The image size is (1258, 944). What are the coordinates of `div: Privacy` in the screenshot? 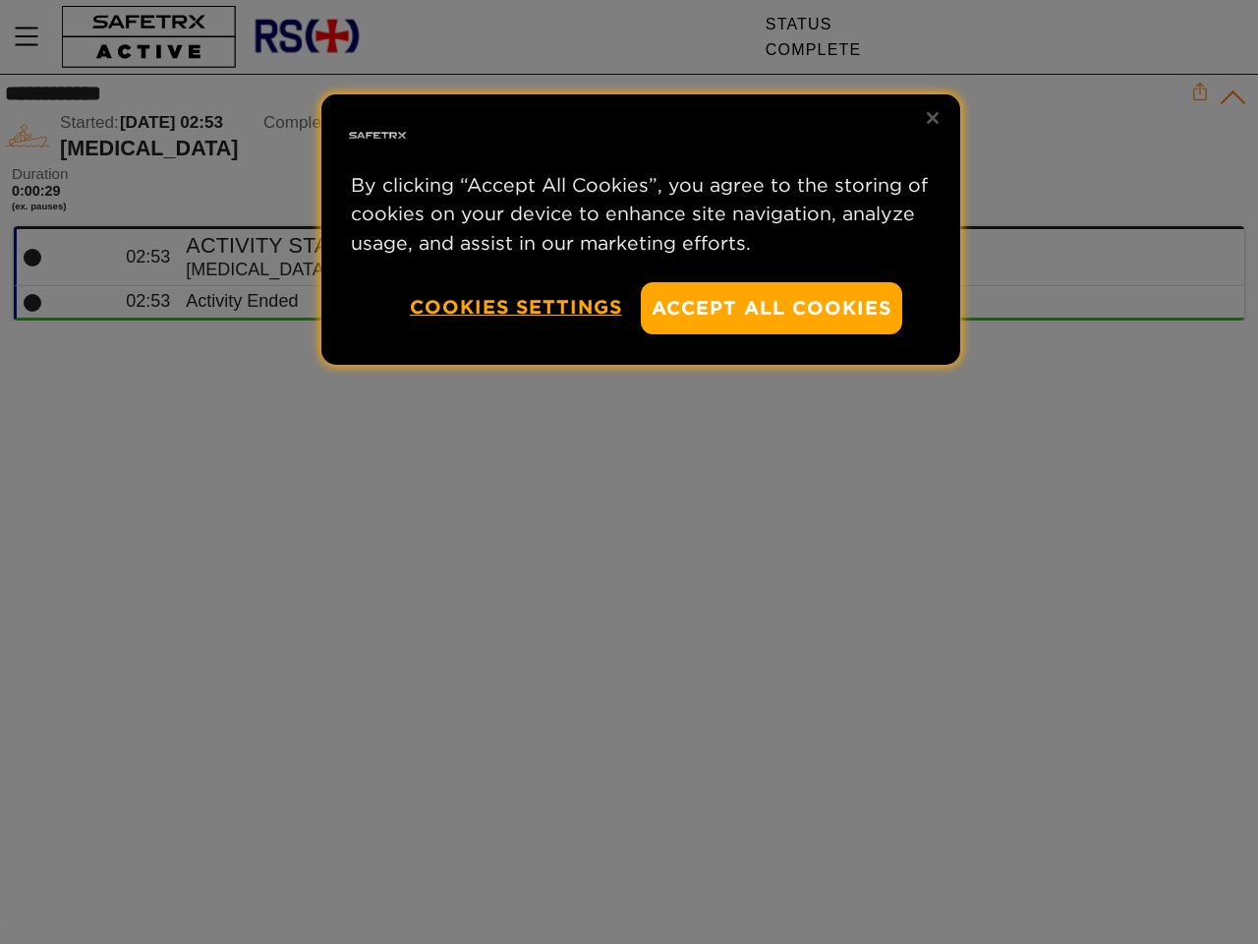 It's located at (641, 229).